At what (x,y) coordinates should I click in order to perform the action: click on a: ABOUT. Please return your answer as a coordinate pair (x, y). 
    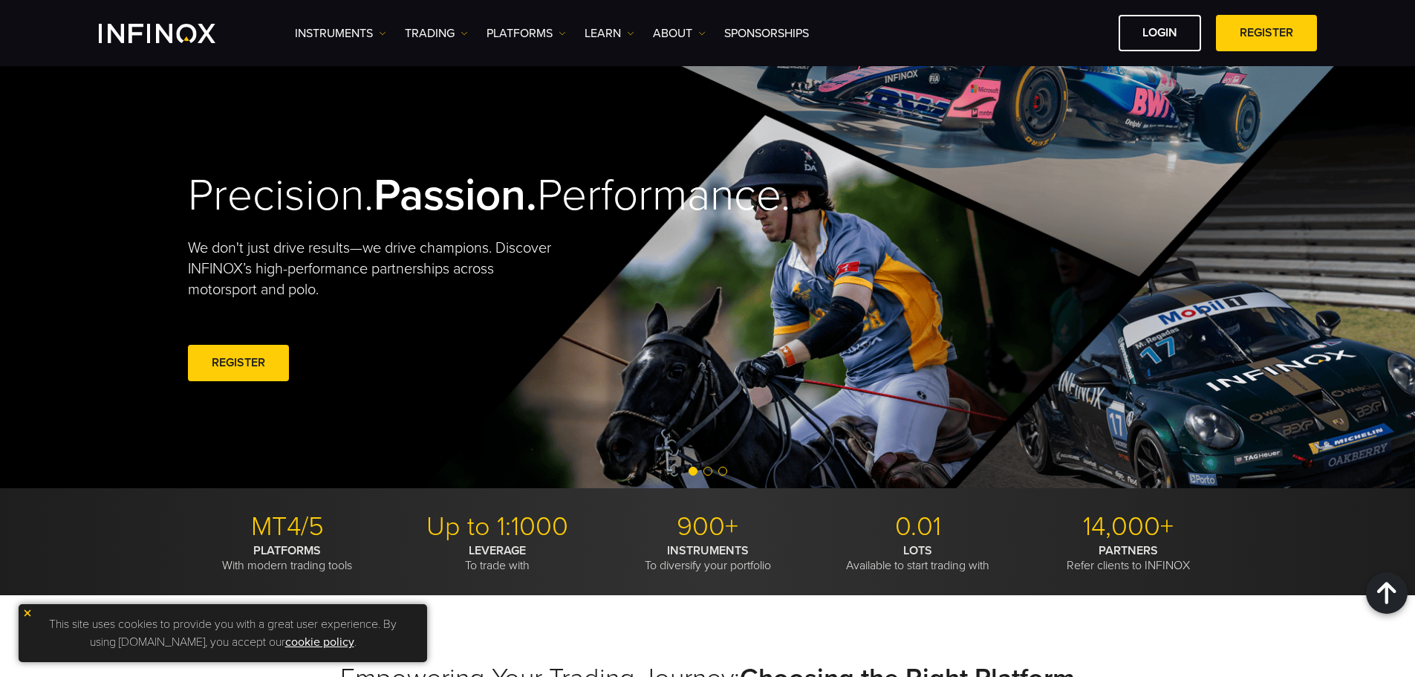
    Looking at the image, I should click on (679, 33).